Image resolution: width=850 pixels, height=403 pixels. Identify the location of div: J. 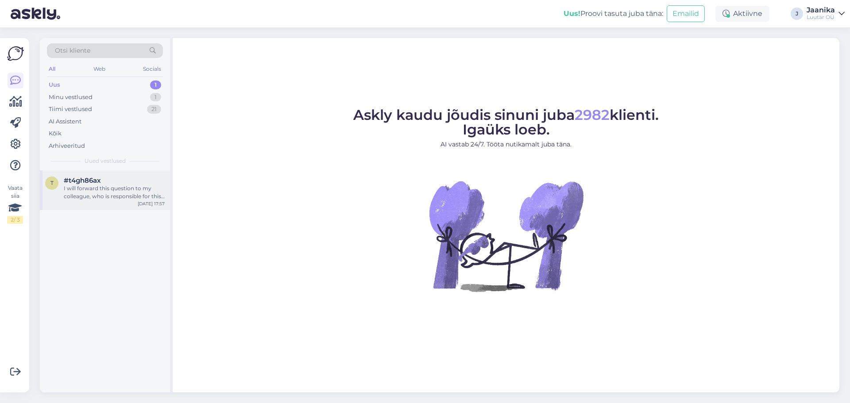
(796, 14).